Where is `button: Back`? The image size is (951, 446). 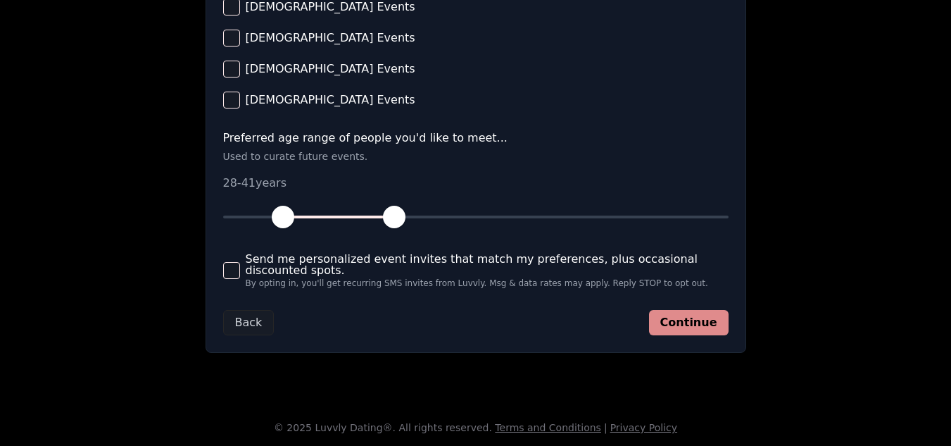
button: Back is located at coordinates (249, 322).